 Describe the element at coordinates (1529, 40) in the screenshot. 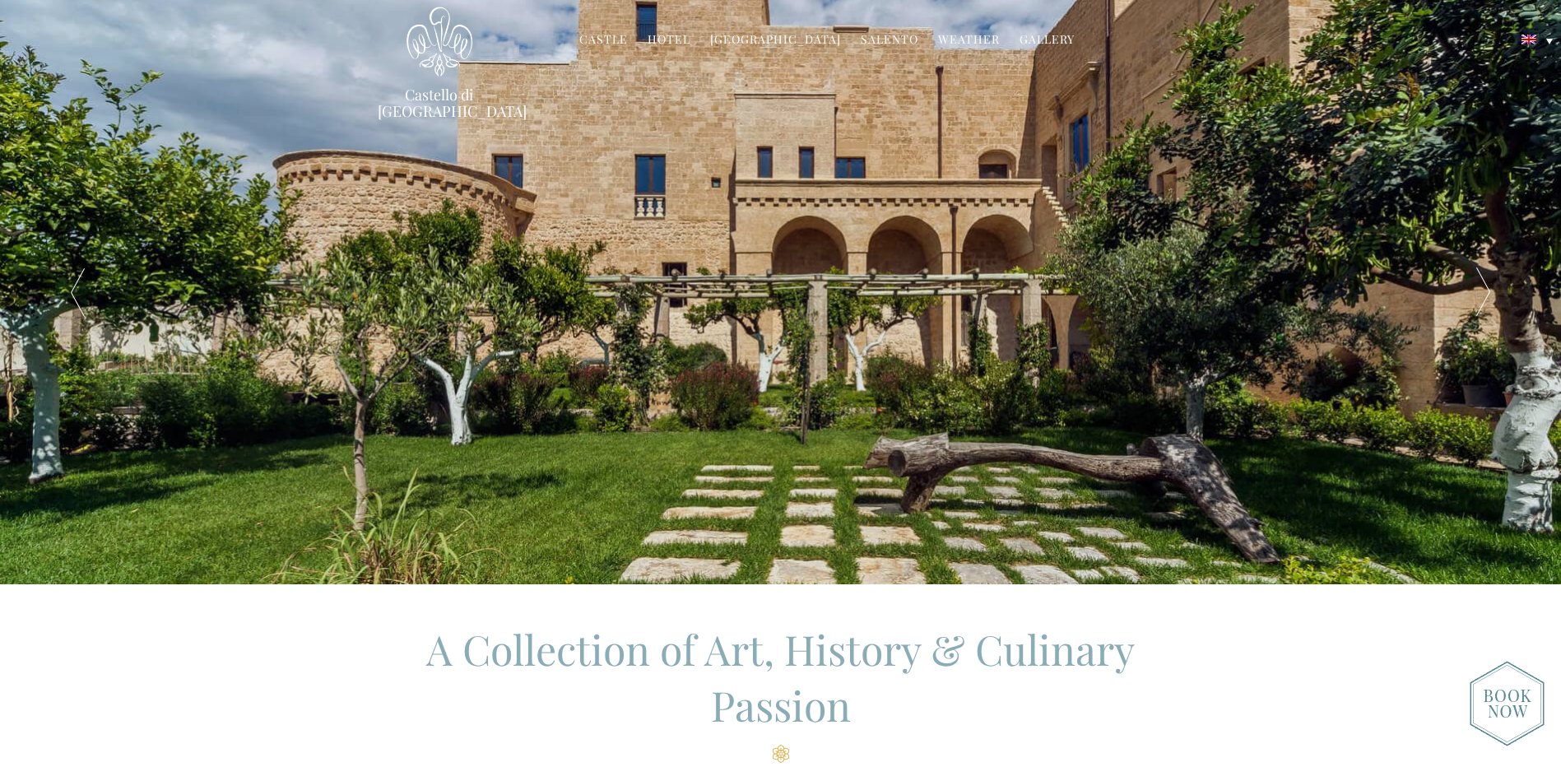

I see `img: English` at that location.